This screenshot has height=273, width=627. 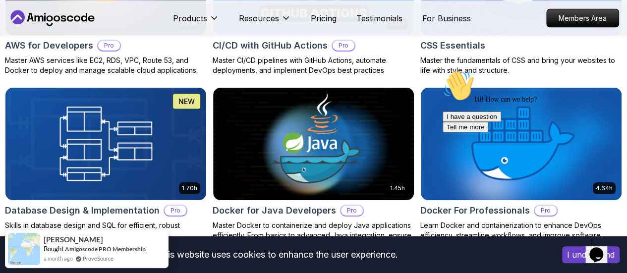 What do you see at coordinates (106, 65) in the screenshot?
I see `p: Master AWS services like EC2, RDS, VPC, Route 53, and Docker to deploy and manage scalable cloud ...` at bounding box center [106, 65].